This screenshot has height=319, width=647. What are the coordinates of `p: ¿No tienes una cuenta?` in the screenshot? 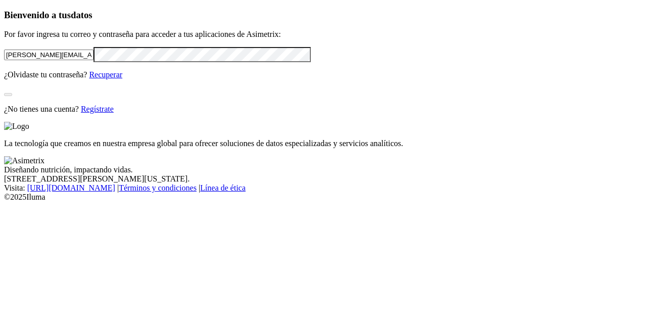 It's located at (323, 109).